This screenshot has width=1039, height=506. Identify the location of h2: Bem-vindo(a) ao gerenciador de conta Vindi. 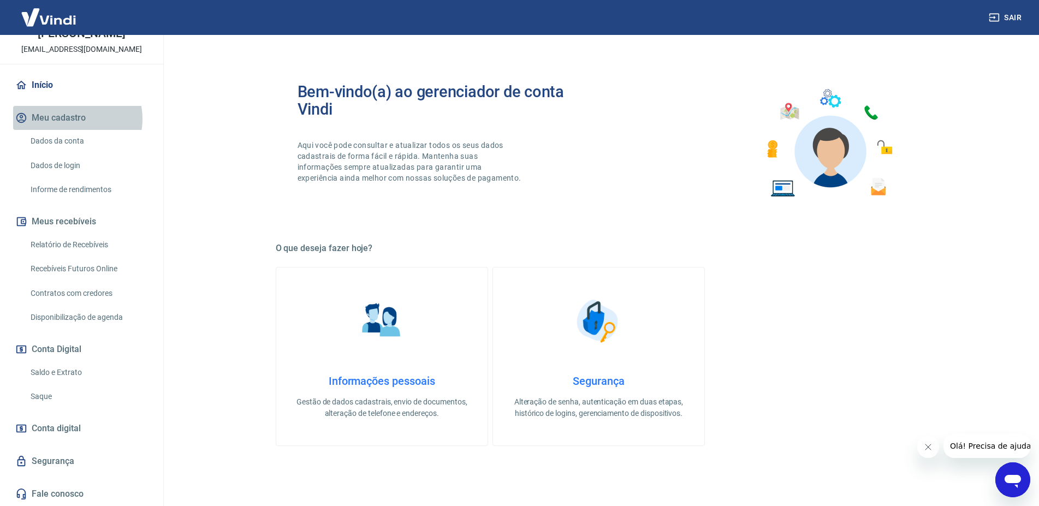
(448, 100).